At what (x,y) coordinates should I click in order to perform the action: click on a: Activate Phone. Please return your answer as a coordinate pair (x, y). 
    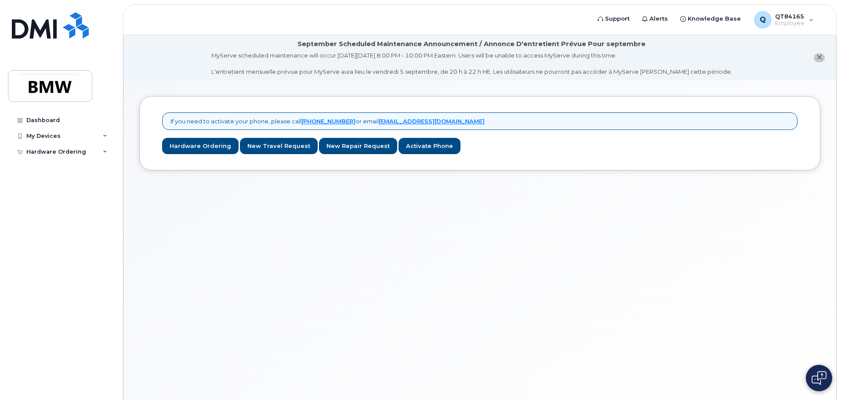
    Looking at the image, I should click on (429, 146).